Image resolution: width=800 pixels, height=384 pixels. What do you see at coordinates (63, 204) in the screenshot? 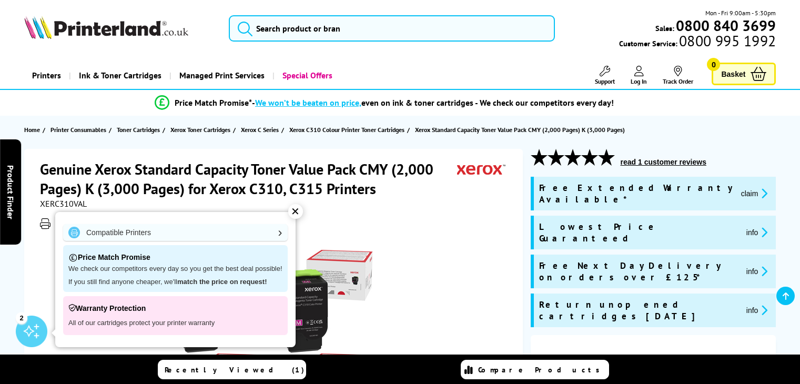
I see `span: XERC310VAL` at bounding box center [63, 204].